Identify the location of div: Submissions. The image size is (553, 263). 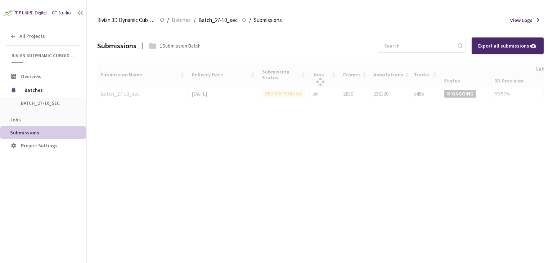
(117, 45).